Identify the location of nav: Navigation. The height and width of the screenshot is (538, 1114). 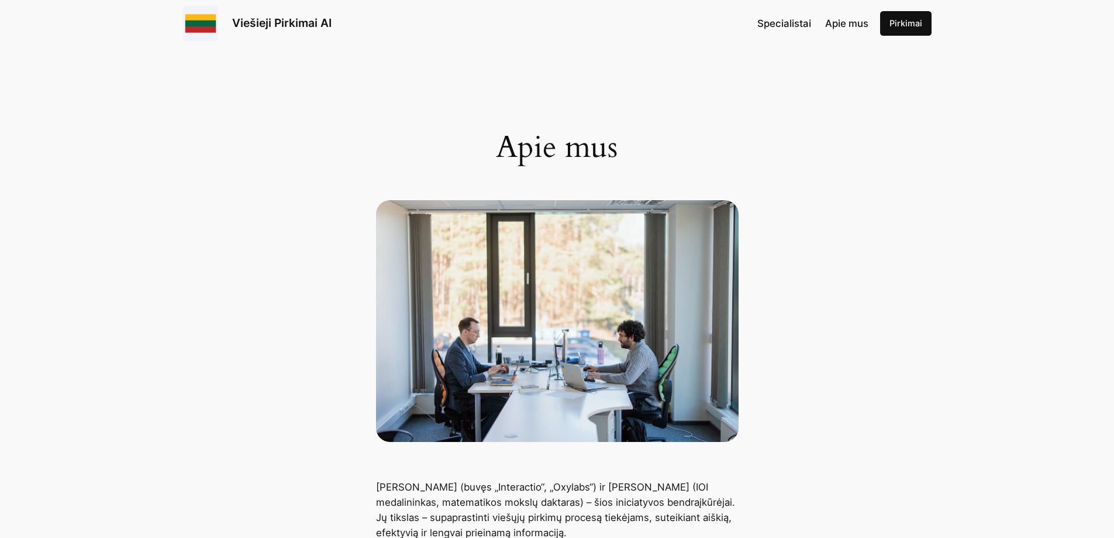
(813, 23).